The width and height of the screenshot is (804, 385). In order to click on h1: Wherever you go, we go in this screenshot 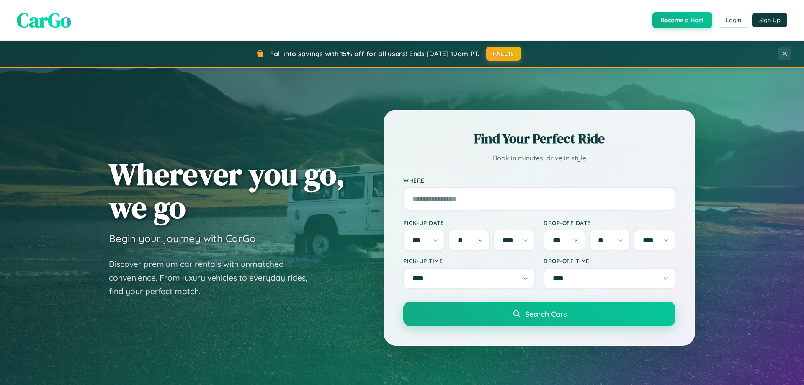, I will do `click(227, 191)`.